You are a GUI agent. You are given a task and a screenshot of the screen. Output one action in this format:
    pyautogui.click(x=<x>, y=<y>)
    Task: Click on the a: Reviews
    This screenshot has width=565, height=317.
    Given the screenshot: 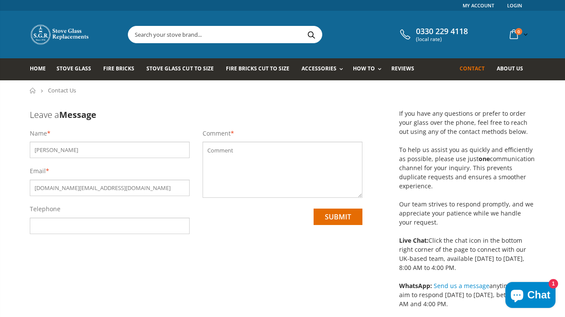 What is the action you would take?
    pyautogui.click(x=406, y=69)
    